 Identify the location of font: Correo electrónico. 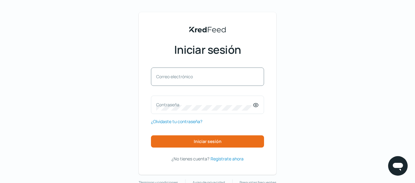
(175, 76).